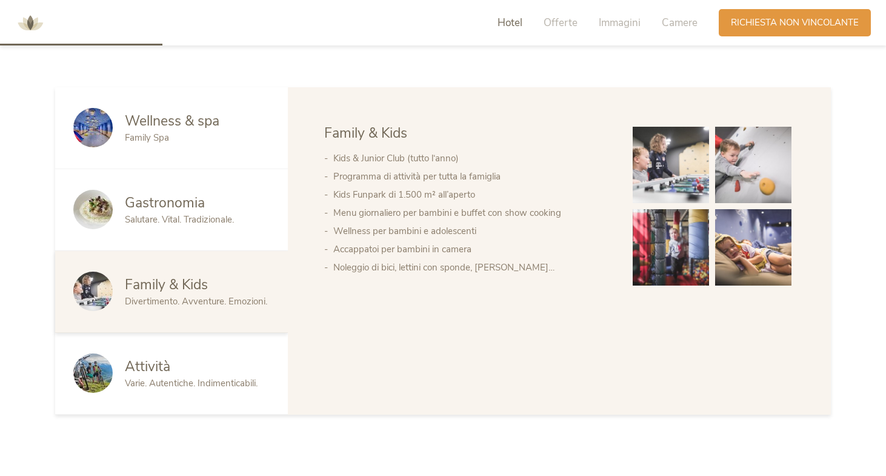  Describe the element at coordinates (165, 202) in the screenshot. I see `span: Gastronomia` at that location.